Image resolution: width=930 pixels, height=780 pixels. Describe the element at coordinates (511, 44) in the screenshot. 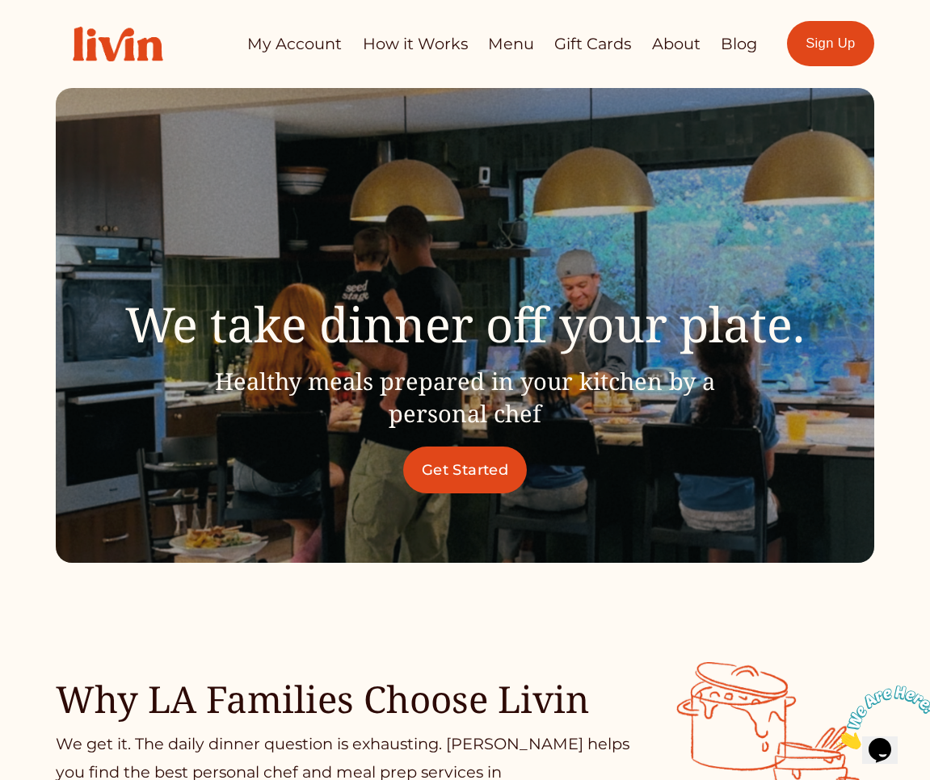

I see `a: Menu` at that location.